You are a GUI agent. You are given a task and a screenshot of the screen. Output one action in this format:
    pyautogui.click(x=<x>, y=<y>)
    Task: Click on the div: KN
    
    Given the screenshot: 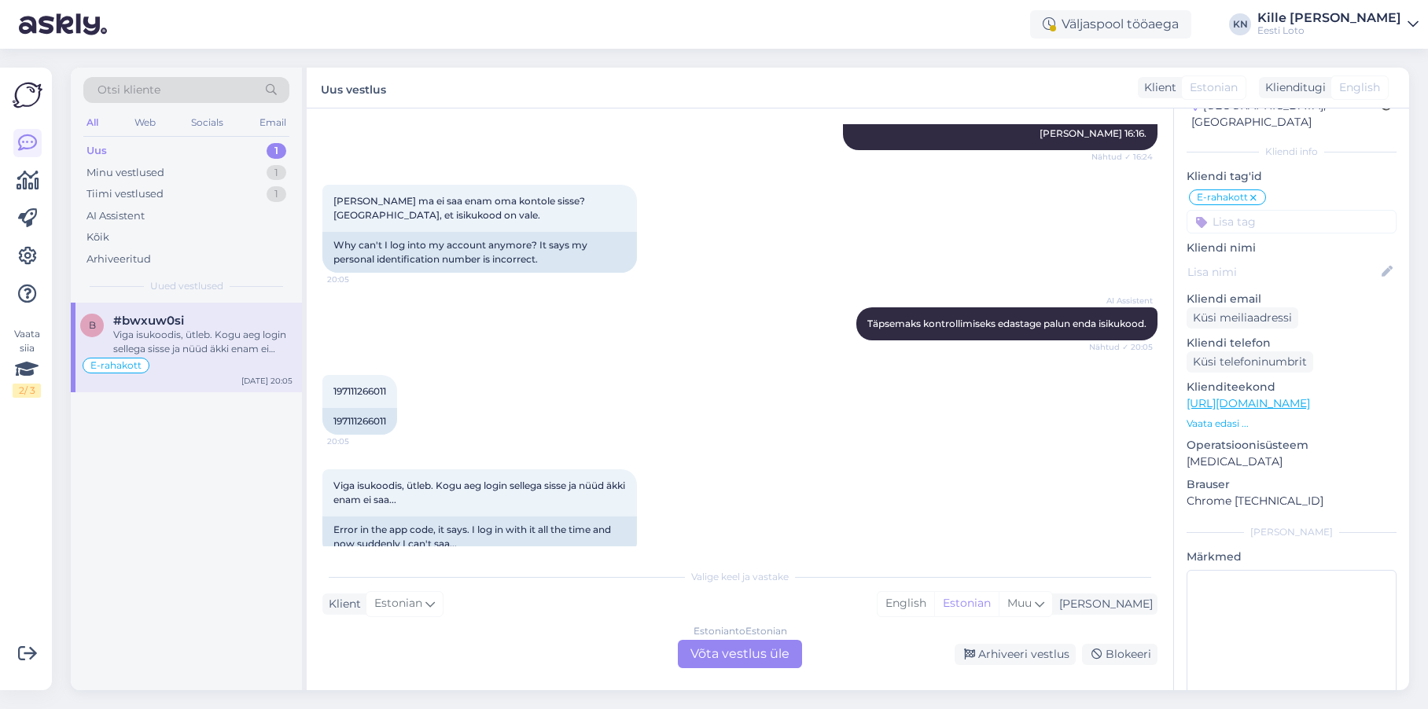 What is the action you would take?
    pyautogui.click(x=1240, y=24)
    